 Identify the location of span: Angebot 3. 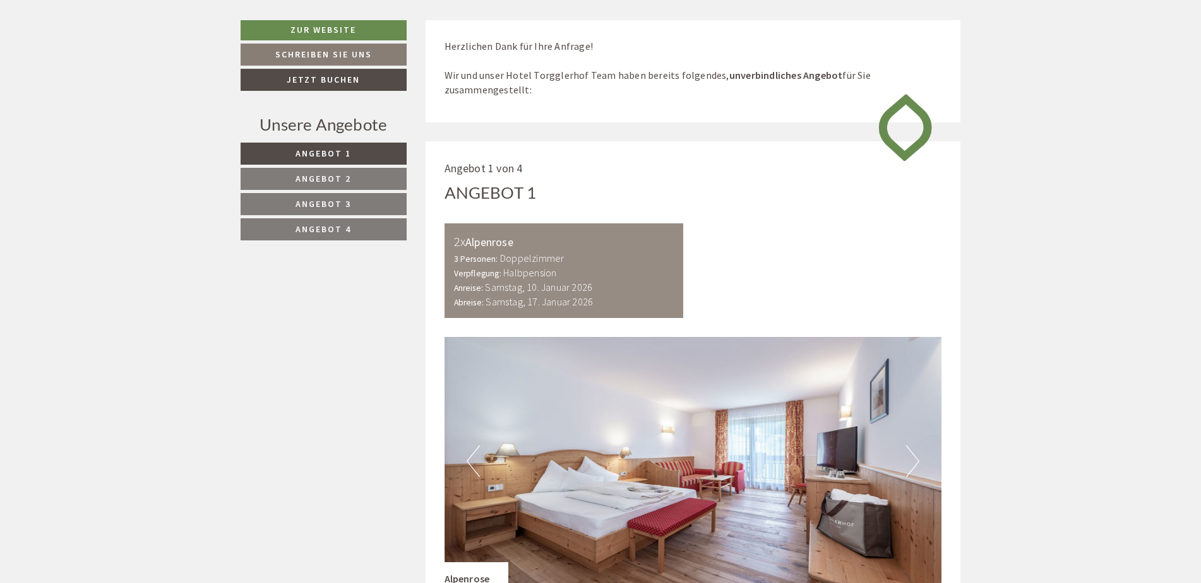
(323, 204).